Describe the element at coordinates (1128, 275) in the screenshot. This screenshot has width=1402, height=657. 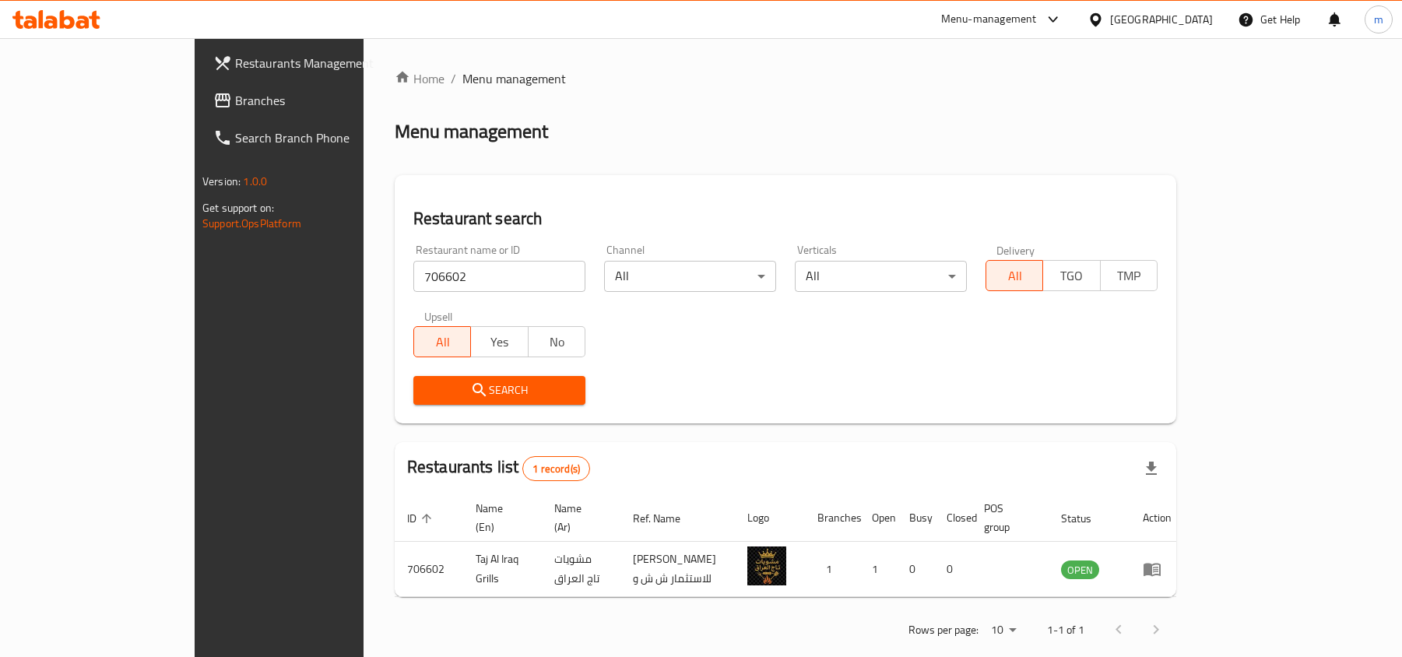
I see `span: TMP` at that location.